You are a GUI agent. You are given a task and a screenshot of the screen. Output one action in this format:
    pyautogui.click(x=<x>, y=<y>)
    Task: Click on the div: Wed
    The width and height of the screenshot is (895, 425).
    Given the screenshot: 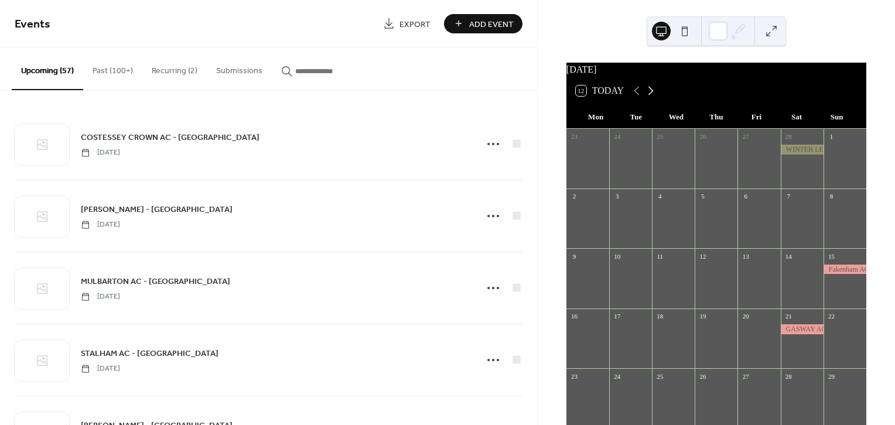 What is the action you would take?
    pyautogui.click(x=676, y=117)
    